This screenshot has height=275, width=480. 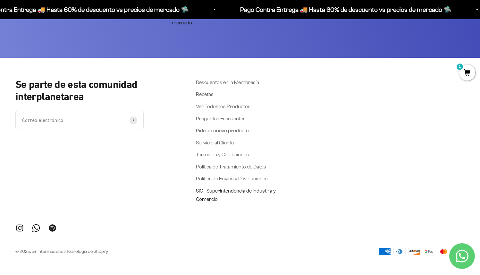 I want to click on mark: 1, so click(x=460, y=67).